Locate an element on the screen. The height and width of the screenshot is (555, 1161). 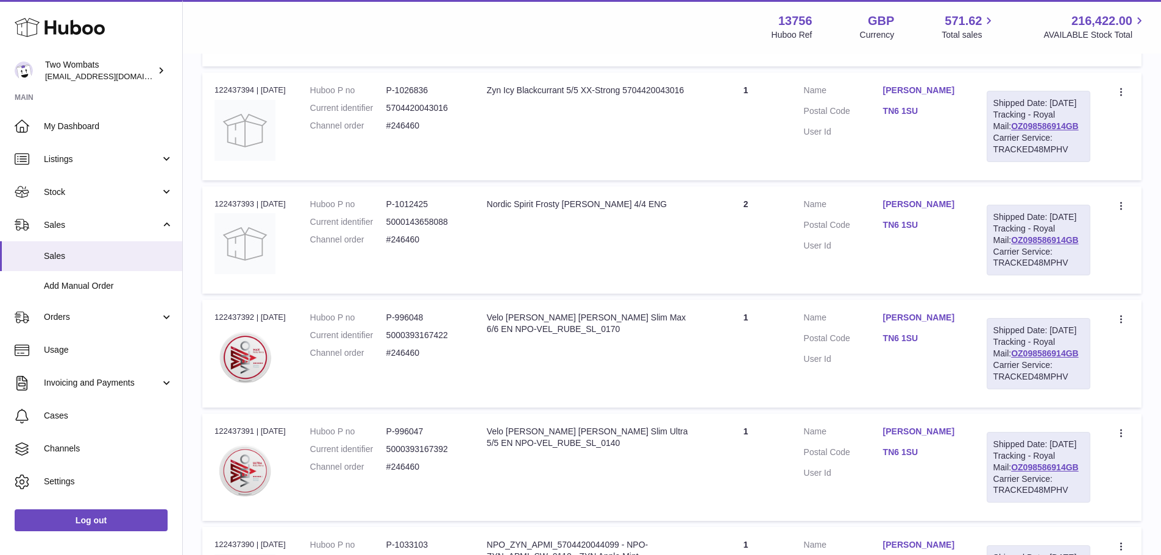
dd: 5704420043016 is located at coordinates (424, 108).